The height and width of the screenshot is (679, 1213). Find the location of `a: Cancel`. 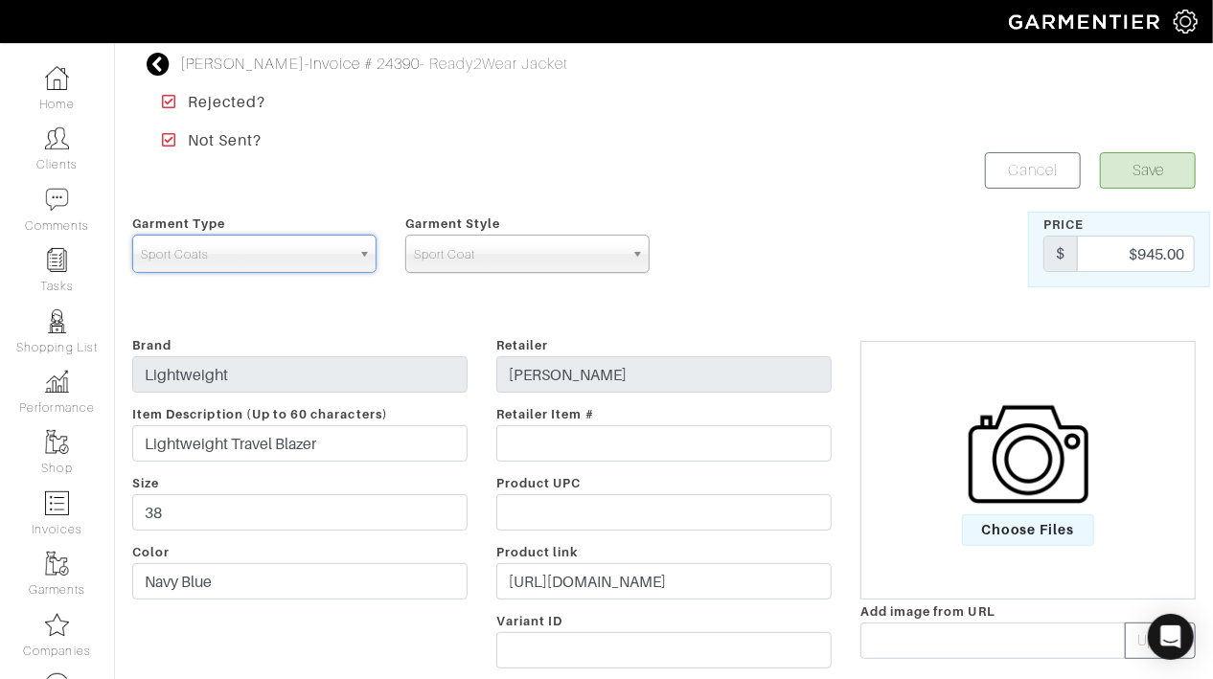

a: Cancel is located at coordinates (1033, 171).